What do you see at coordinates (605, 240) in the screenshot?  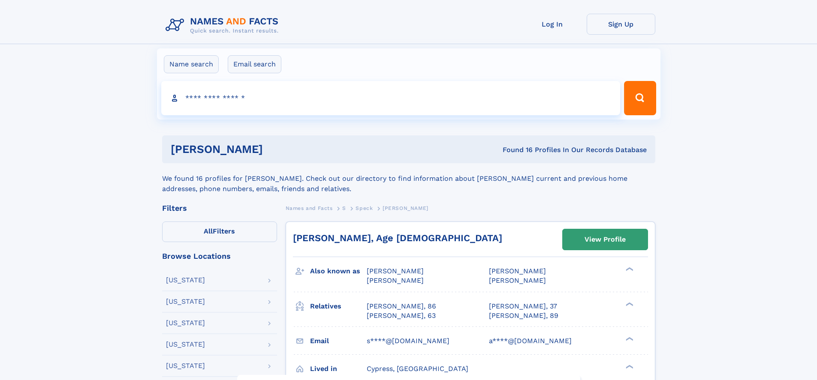 I see `div: View Profile` at bounding box center [605, 240].